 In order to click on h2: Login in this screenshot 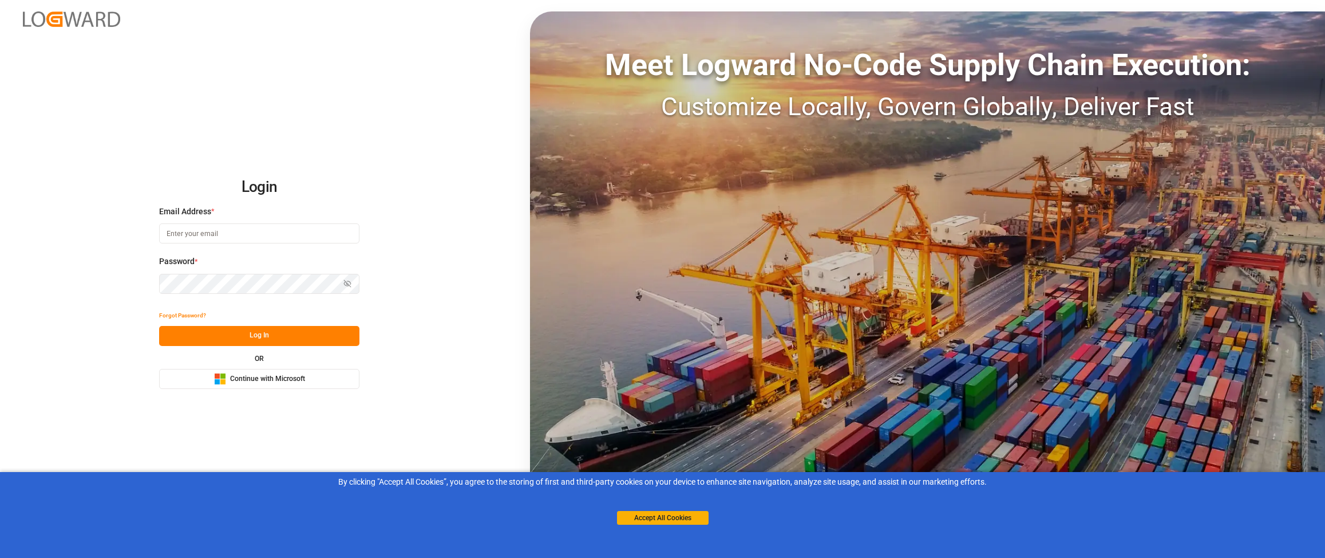, I will do `click(259, 187)`.